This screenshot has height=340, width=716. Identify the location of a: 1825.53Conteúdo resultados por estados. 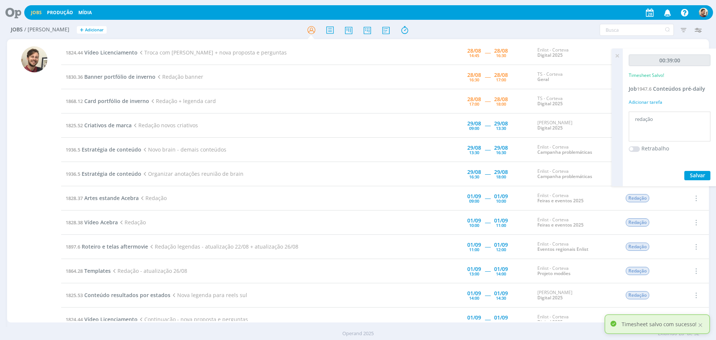
(118, 294).